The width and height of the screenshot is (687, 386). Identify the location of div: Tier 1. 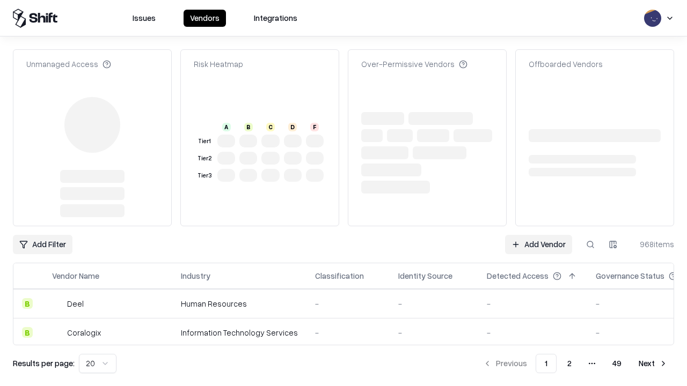
(204, 141).